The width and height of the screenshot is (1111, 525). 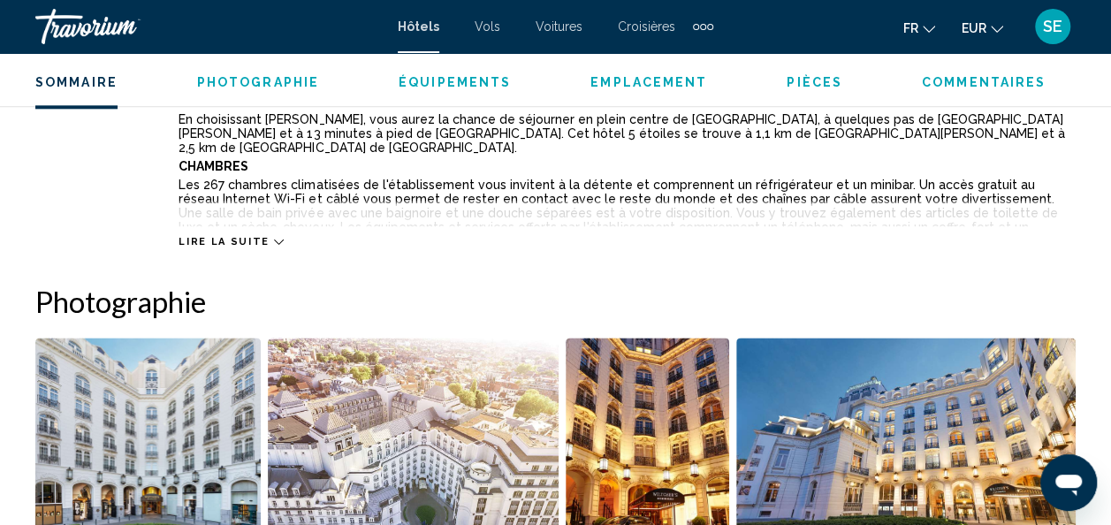 I want to click on button: Emplacement, so click(x=649, y=82).